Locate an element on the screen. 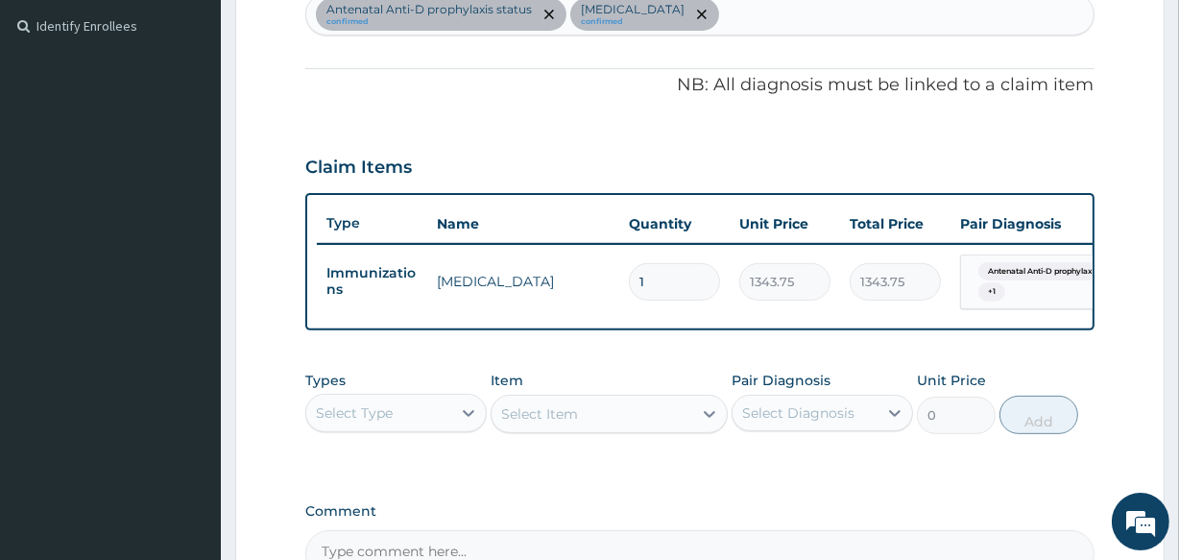 The width and height of the screenshot is (1179, 560). th: Type is located at coordinates (372, 223).